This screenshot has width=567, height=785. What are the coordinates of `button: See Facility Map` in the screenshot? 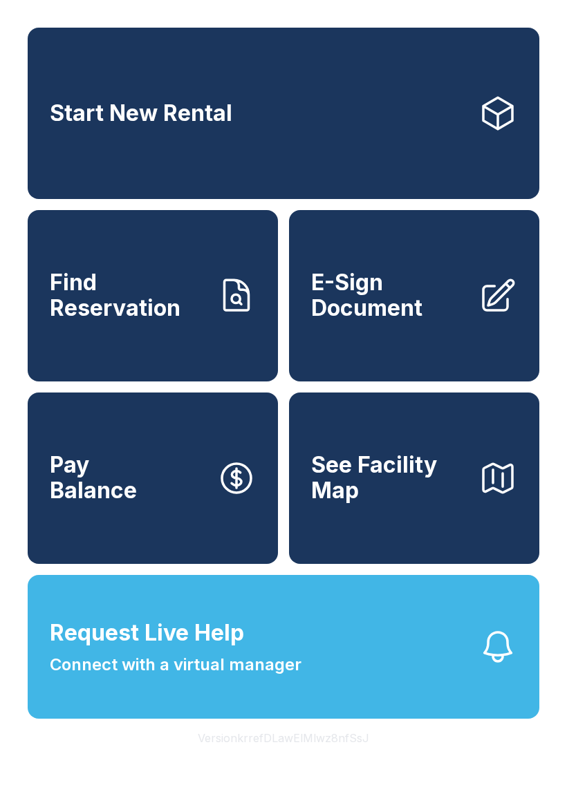 It's located at (414, 478).